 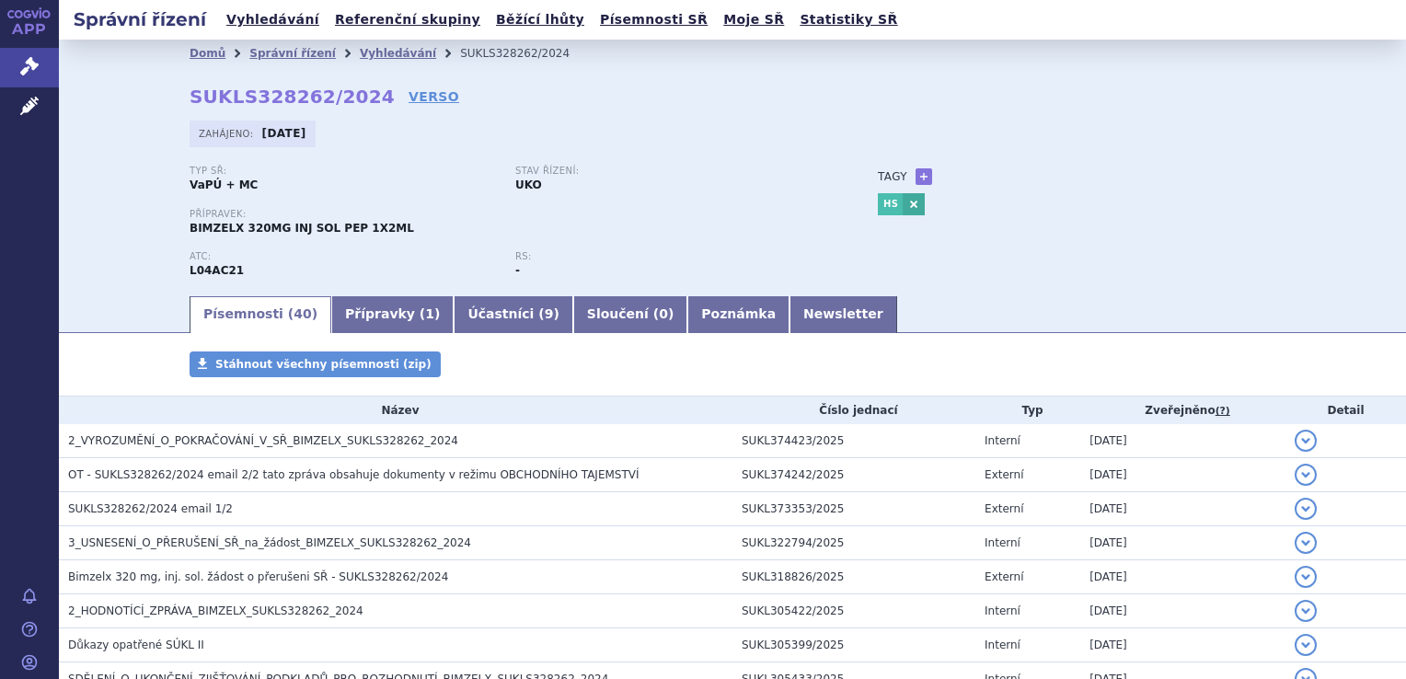 What do you see at coordinates (854, 441) in the screenshot?
I see `td: SUKL374423/2025` at bounding box center [854, 441].